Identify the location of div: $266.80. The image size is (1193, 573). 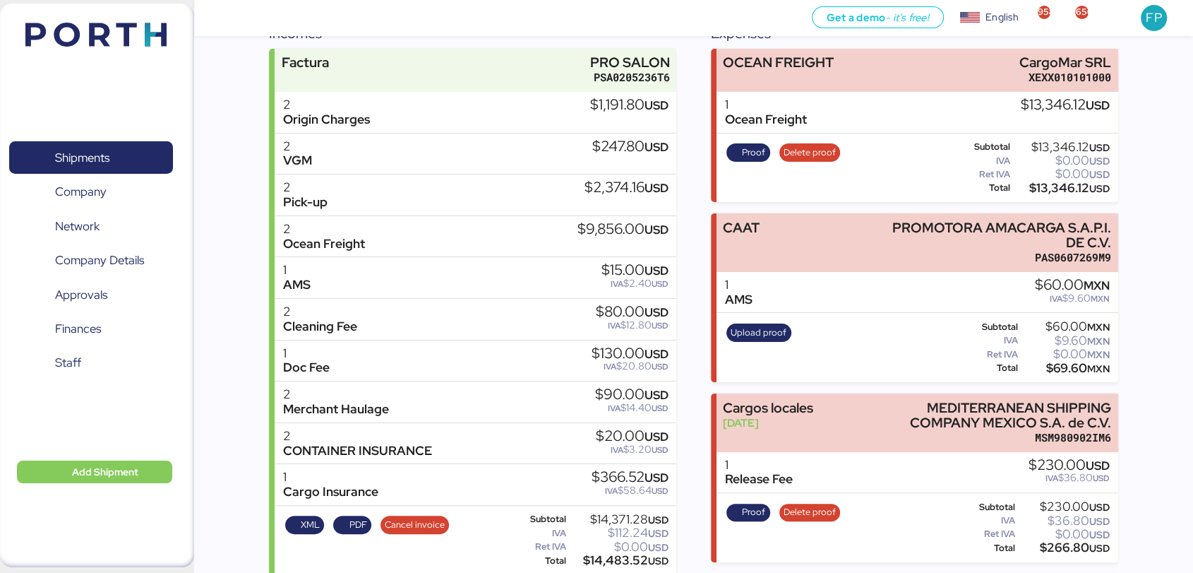
(1064, 547).